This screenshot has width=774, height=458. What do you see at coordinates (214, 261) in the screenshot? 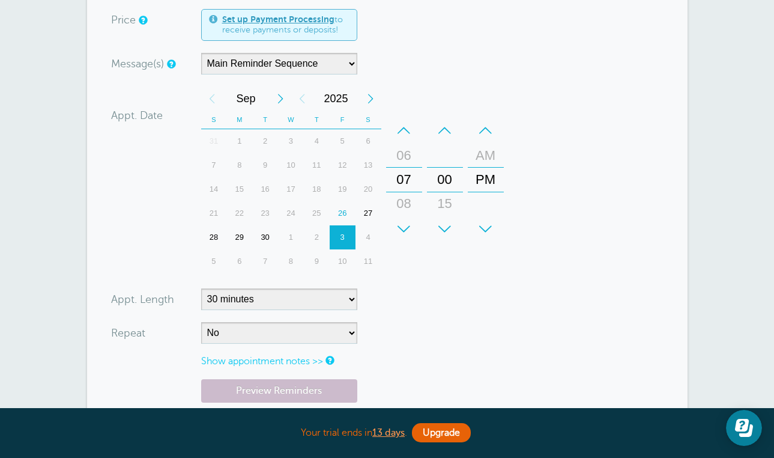
I see `div: Sunday, October 5` at bounding box center [214, 261].